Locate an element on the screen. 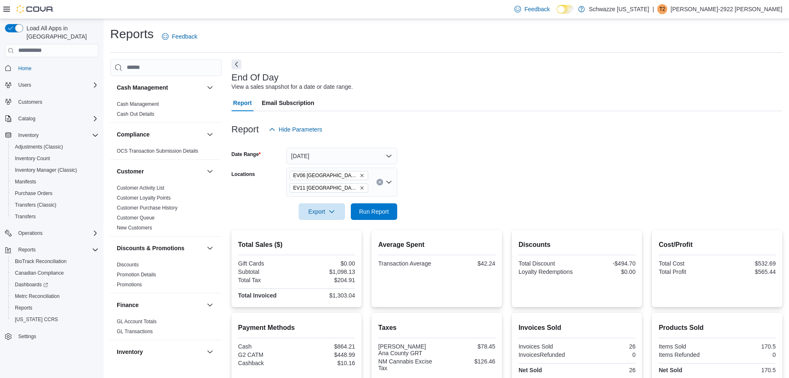 Image resolution: width=789 pixels, height=378 pixels. div: Total Discount is located at coordinates (547, 263).